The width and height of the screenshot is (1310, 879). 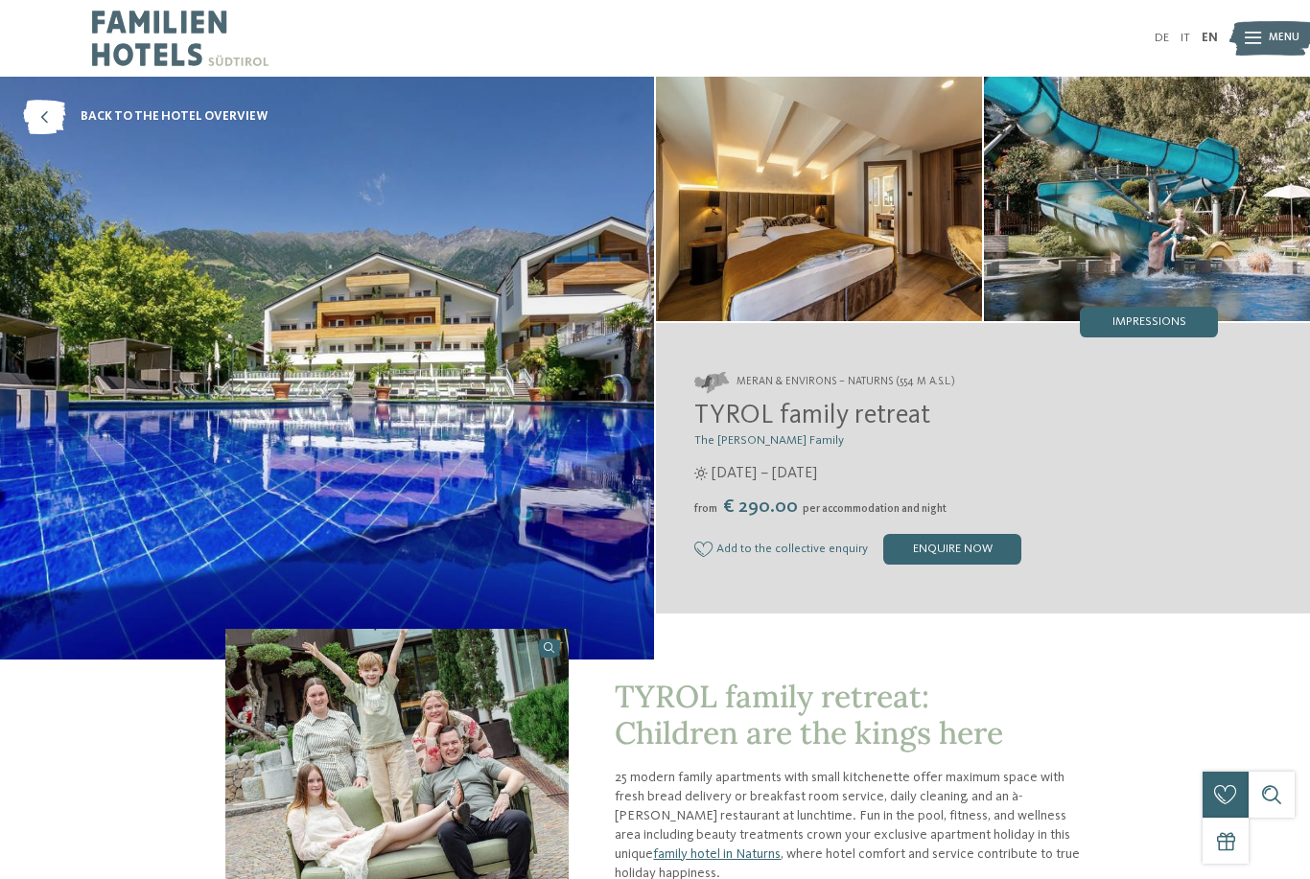 I want to click on span: TYROL family retreat: Children are the kings here, so click(x=808, y=714).